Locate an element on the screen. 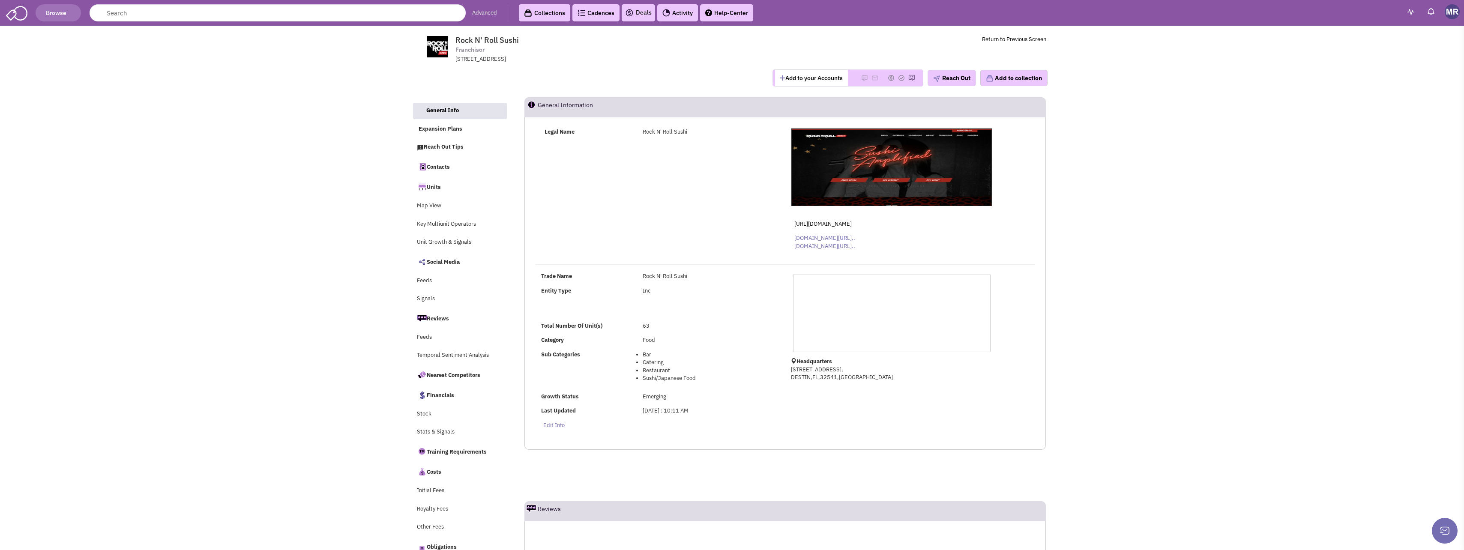 The width and height of the screenshot is (1464, 550). a: Nearest Competitors is located at coordinates (460, 375).